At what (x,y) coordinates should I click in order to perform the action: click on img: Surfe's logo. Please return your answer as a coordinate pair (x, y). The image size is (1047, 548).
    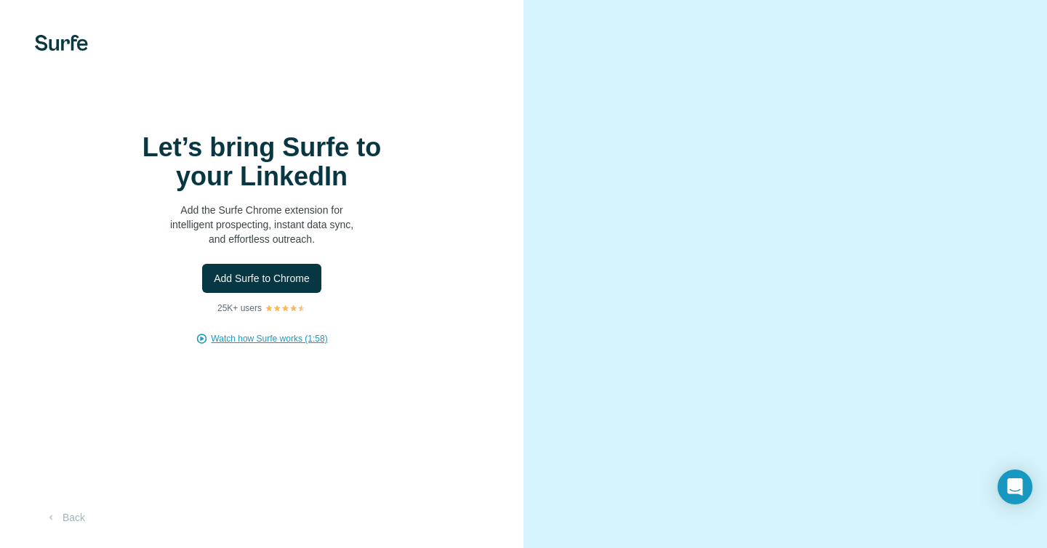
    Looking at the image, I should click on (61, 43).